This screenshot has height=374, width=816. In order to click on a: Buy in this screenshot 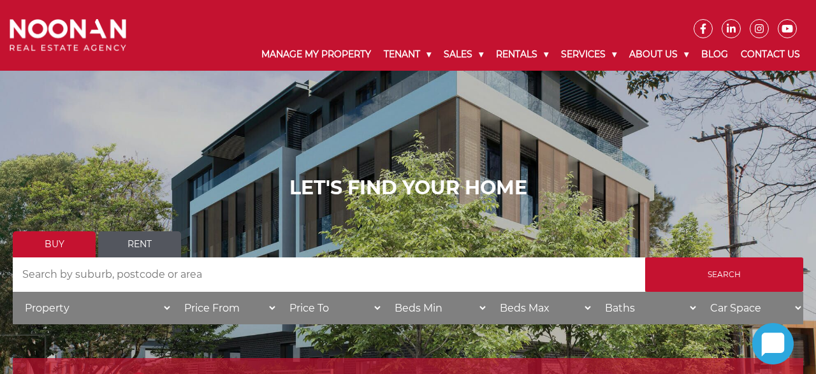, I will do `click(54, 244)`.